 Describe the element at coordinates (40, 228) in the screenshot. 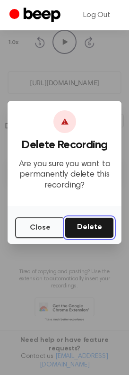

I see `button: Close` at that location.